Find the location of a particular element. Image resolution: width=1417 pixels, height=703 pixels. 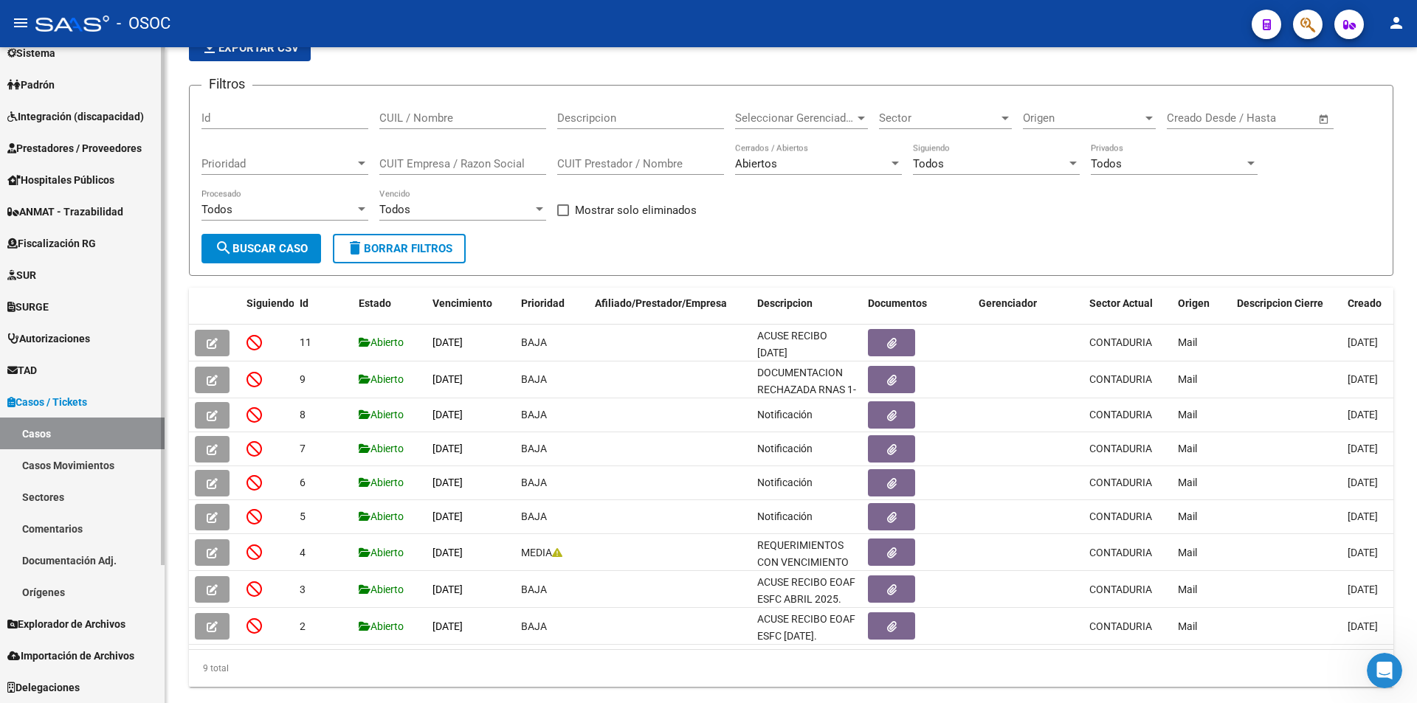

datatable-header-cell: Id is located at coordinates (323, 312).